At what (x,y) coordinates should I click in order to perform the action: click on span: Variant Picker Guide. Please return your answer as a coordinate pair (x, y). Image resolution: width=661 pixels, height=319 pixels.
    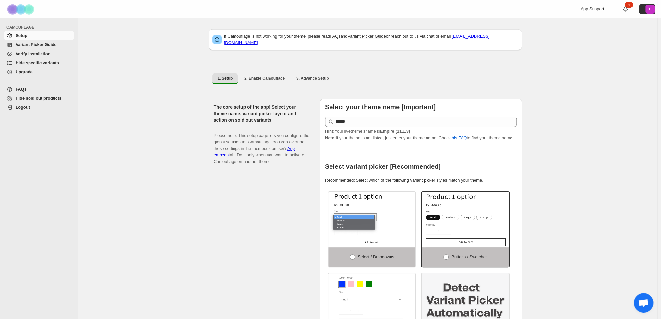
    Looking at the image, I should click on (36, 44).